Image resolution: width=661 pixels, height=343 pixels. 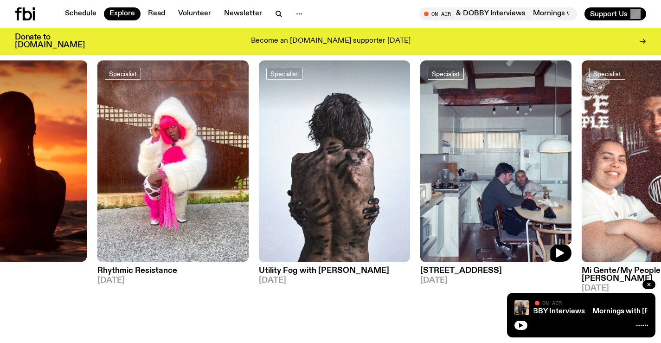 I want to click on a: Volunteer, so click(x=194, y=14).